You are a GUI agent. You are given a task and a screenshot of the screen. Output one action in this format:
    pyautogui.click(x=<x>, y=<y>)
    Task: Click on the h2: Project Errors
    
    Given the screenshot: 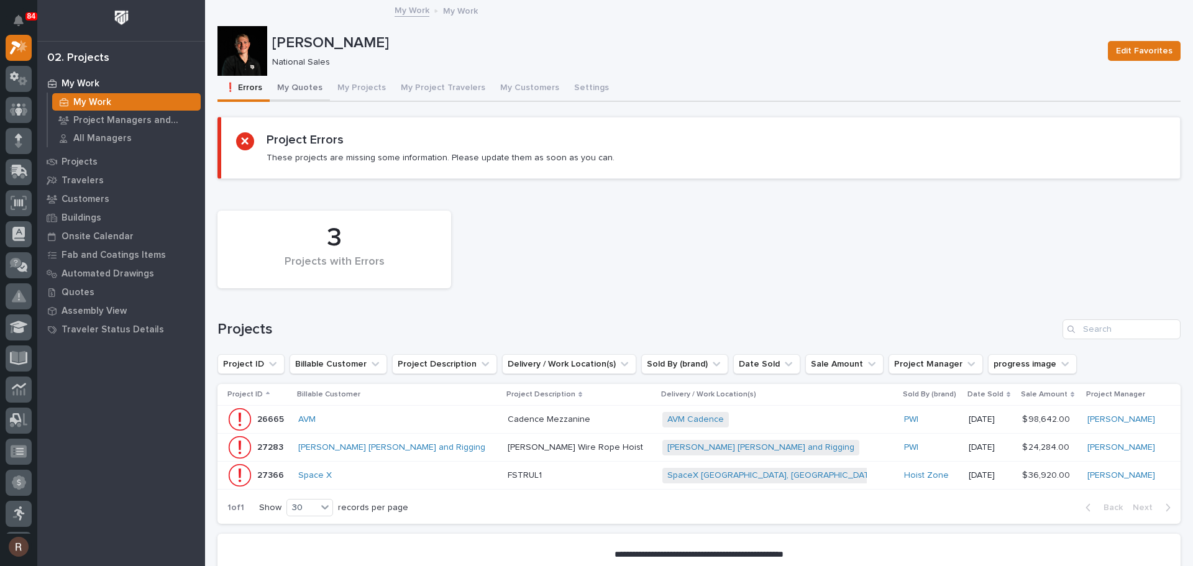 What is the action you would take?
    pyautogui.click(x=305, y=140)
    